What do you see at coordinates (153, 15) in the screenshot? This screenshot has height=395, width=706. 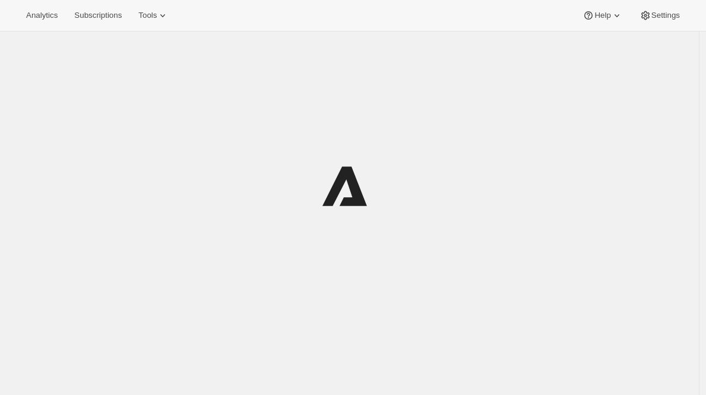 I see `button: Tools` at bounding box center [153, 15].